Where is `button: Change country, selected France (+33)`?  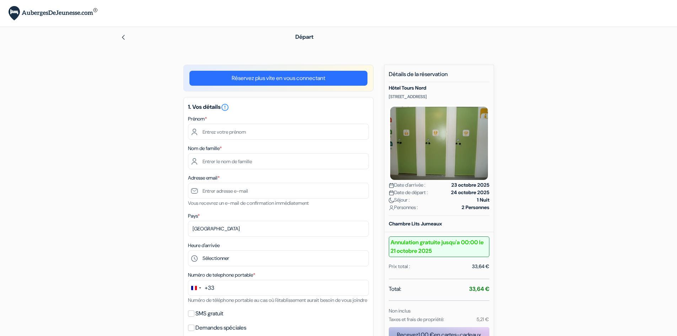 button: Change country, selected France (+33) is located at coordinates (201, 287).